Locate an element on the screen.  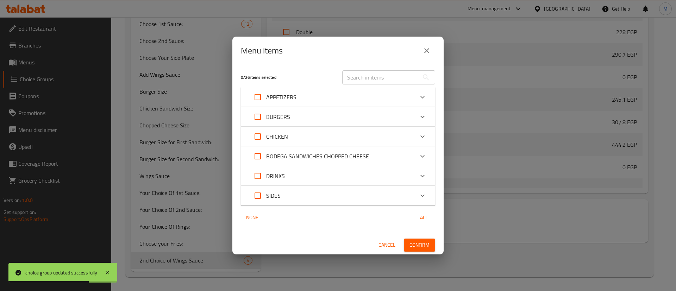
span: None is located at coordinates (252, 218).